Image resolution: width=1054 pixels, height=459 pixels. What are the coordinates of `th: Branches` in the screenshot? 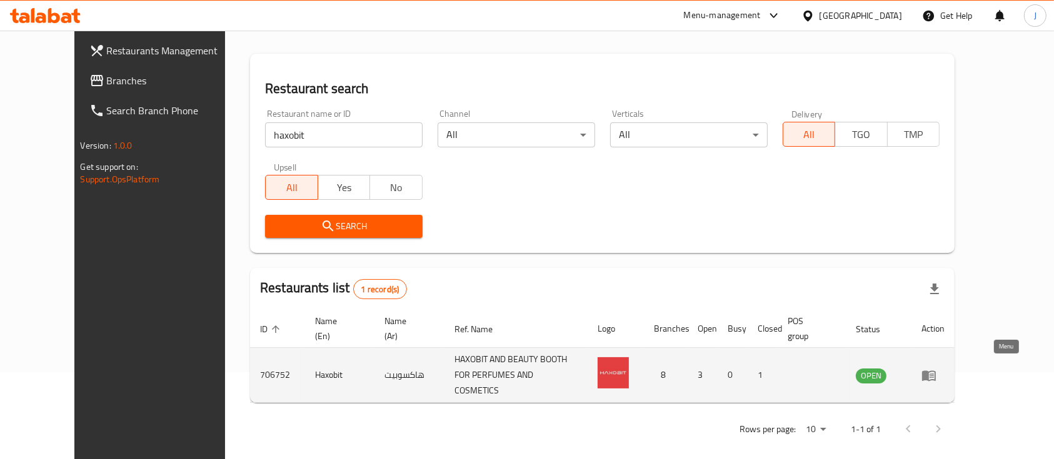 It's located at (666, 329).